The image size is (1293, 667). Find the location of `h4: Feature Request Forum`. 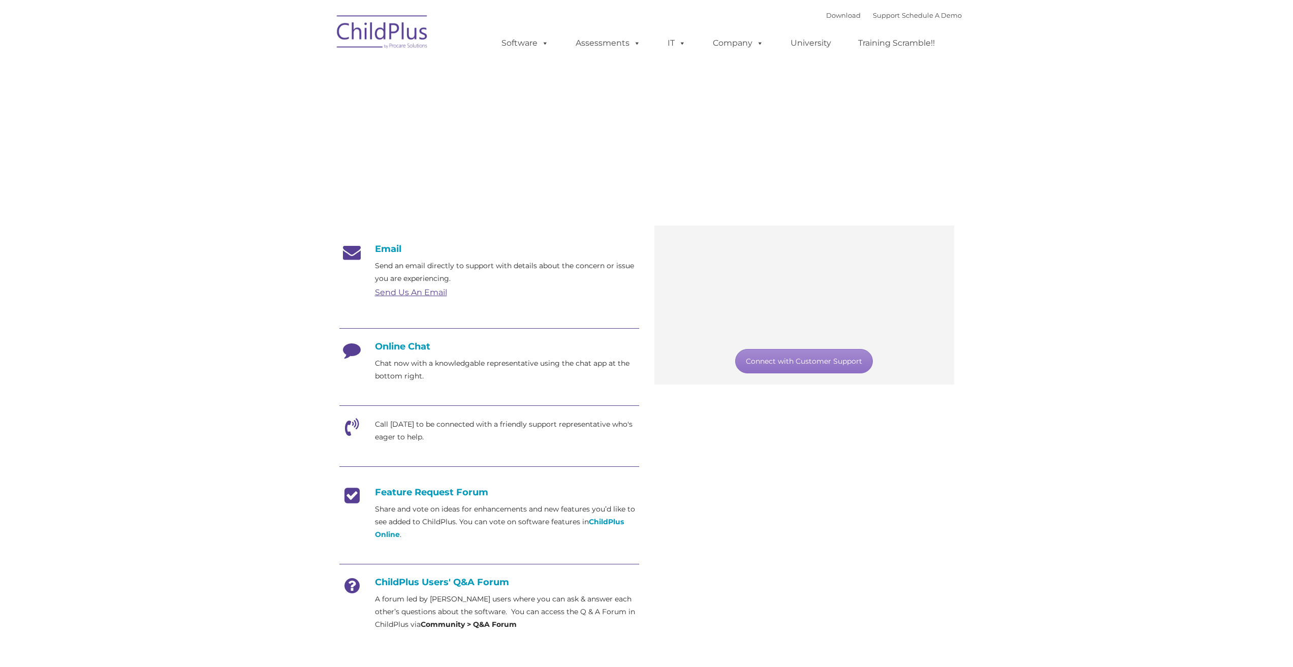

h4: Feature Request Forum is located at coordinates (489, 492).